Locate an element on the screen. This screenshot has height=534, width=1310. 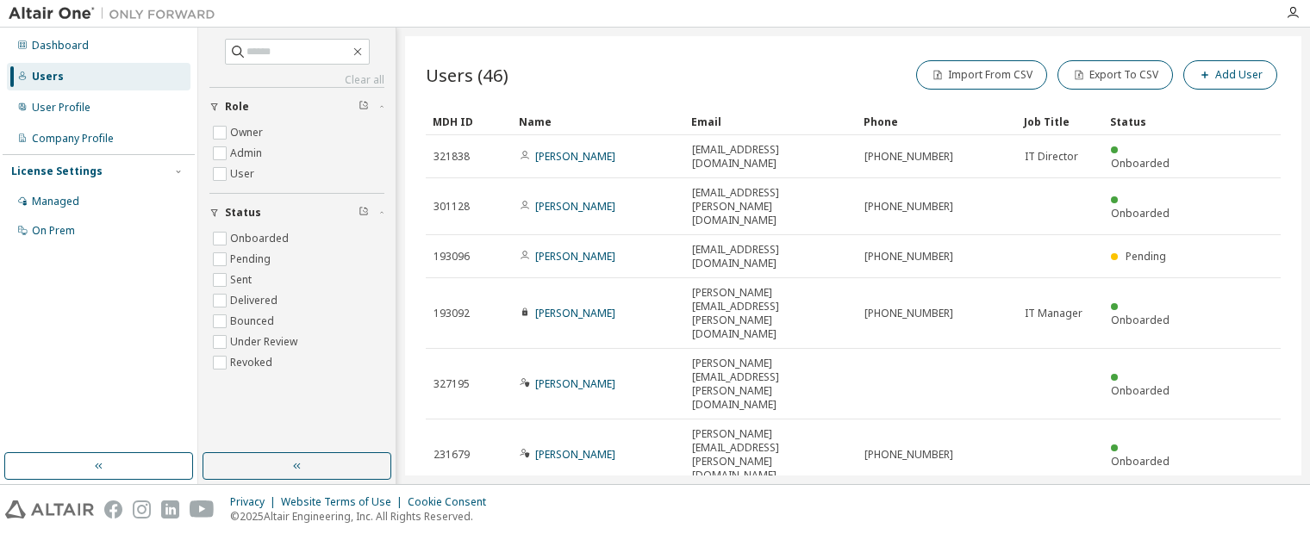
div: User Profile is located at coordinates (61, 108).